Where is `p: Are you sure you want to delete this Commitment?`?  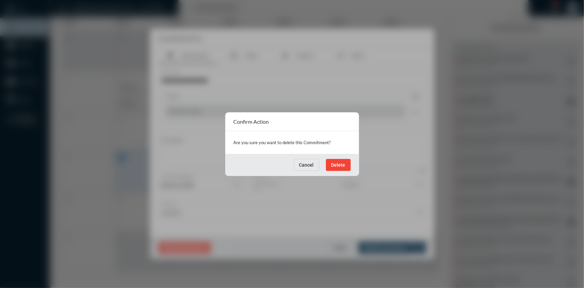
p: Are you sure you want to delete this Commitment? is located at coordinates (292, 142).